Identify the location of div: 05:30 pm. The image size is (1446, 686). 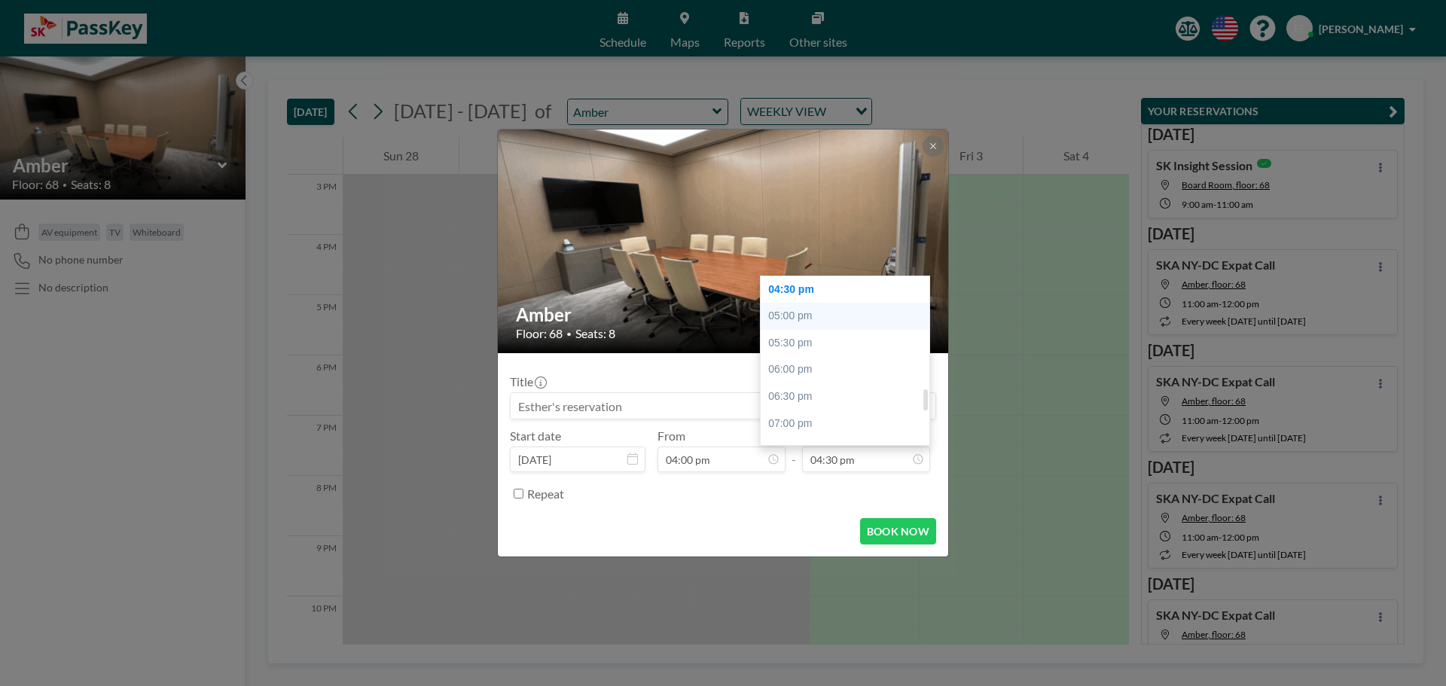
(849, 343).